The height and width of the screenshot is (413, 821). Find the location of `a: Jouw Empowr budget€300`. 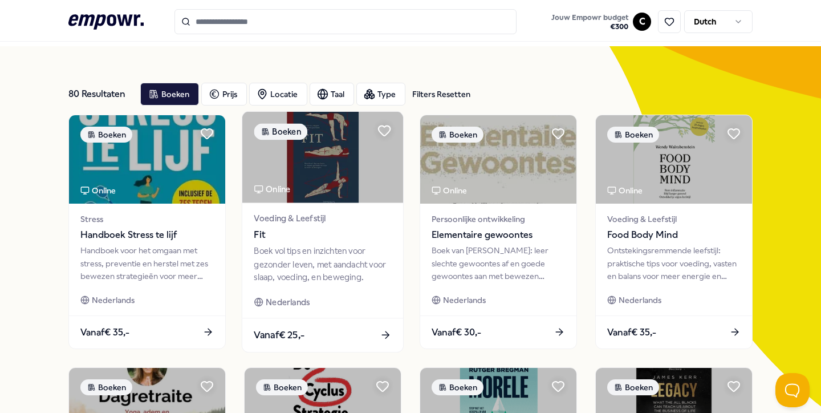

a: Jouw Empowr budget€300 is located at coordinates (590, 22).